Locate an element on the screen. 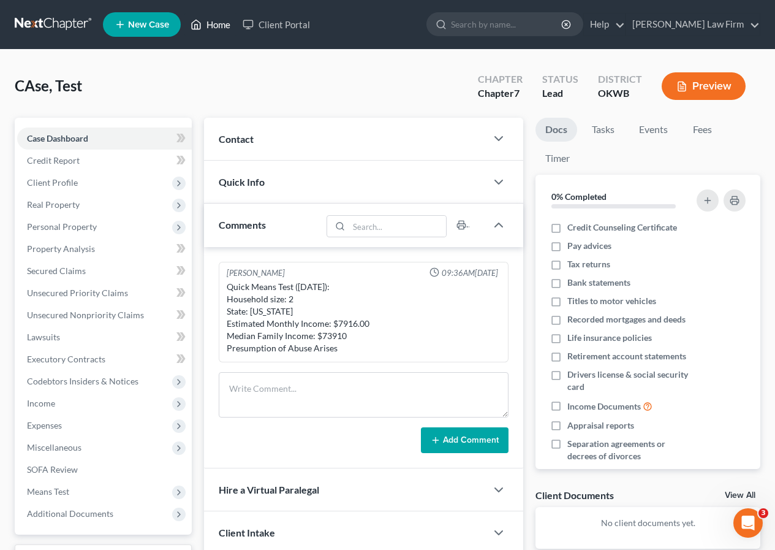  span: Life insurance policies is located at coordinates (610, 338).